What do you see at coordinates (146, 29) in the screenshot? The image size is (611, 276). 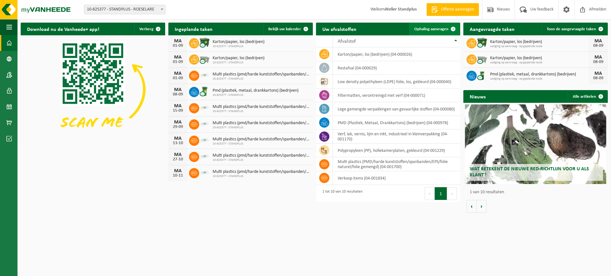 I see `span: Verberg` at bounding box center [146, 29].